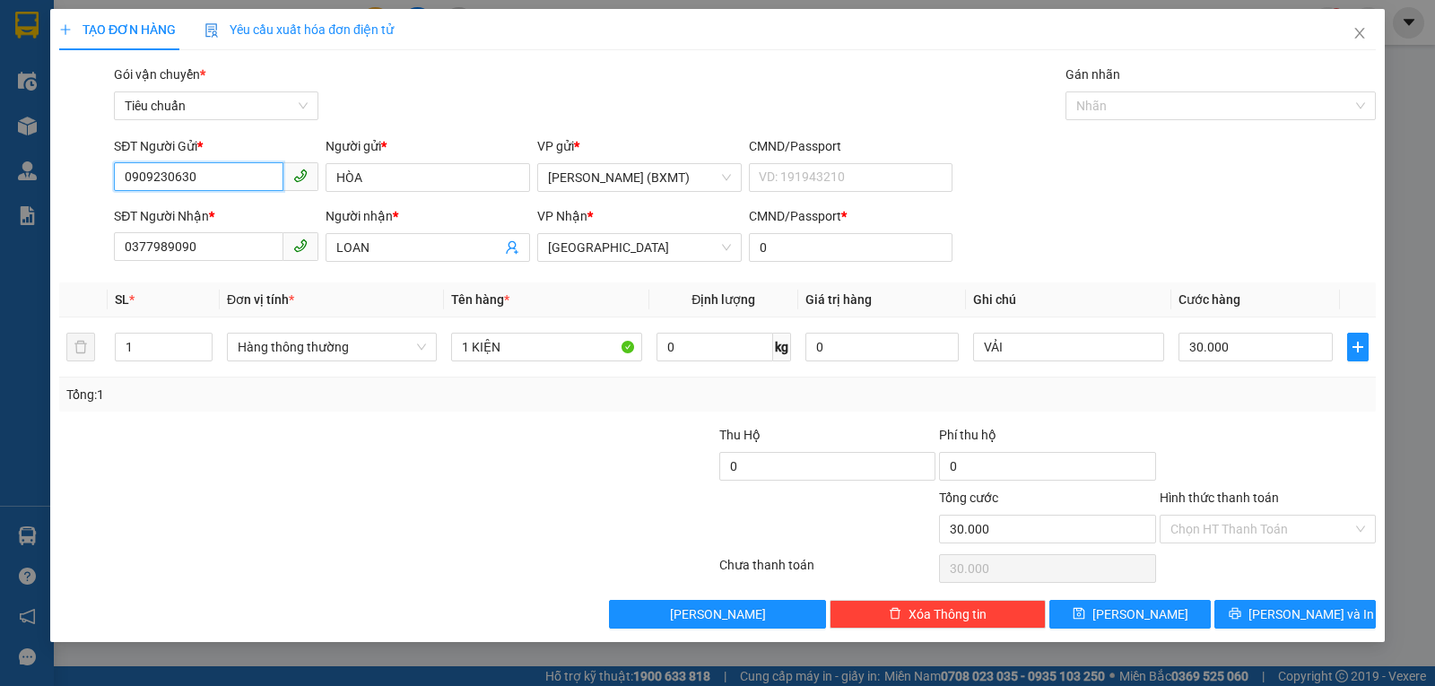 Image resolution: width=1435 pixels, height=686 pixels. Describe the element at coordinates (1209, 300) in the screenshot. I see `span: Cước hàng` at that location.